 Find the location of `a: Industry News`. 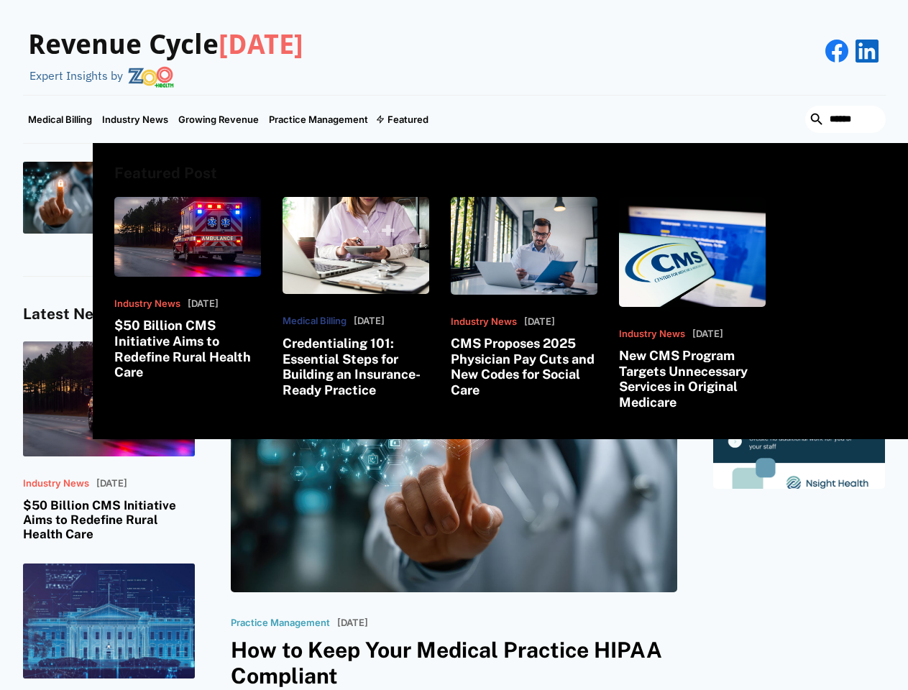

a: Industry News is located at coordinates (135, 119).